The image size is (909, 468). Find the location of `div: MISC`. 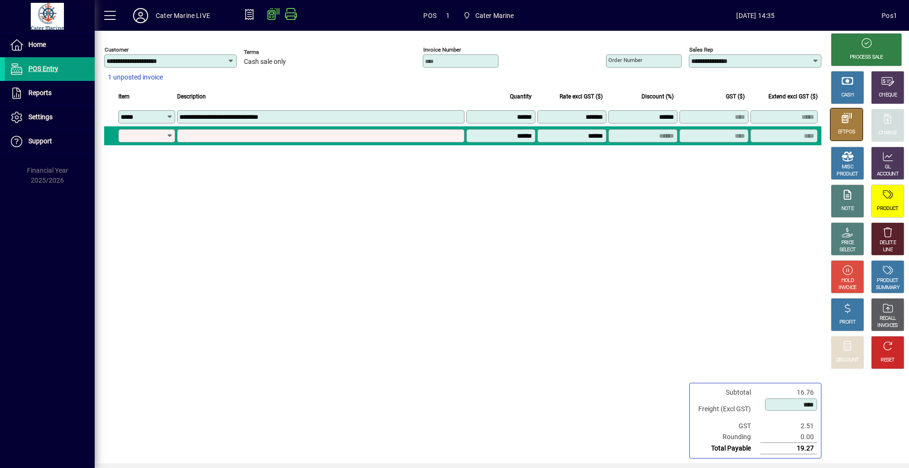

div: MISC is located at coordinates (847, 167).